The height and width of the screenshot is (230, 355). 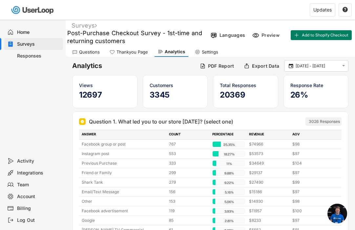 I want to click on div: Integrations, so click(x=39, y=173).